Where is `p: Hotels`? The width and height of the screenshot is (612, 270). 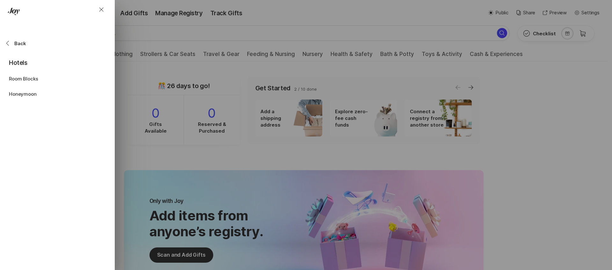 p: Hotels is located at coordinates (56, 61).